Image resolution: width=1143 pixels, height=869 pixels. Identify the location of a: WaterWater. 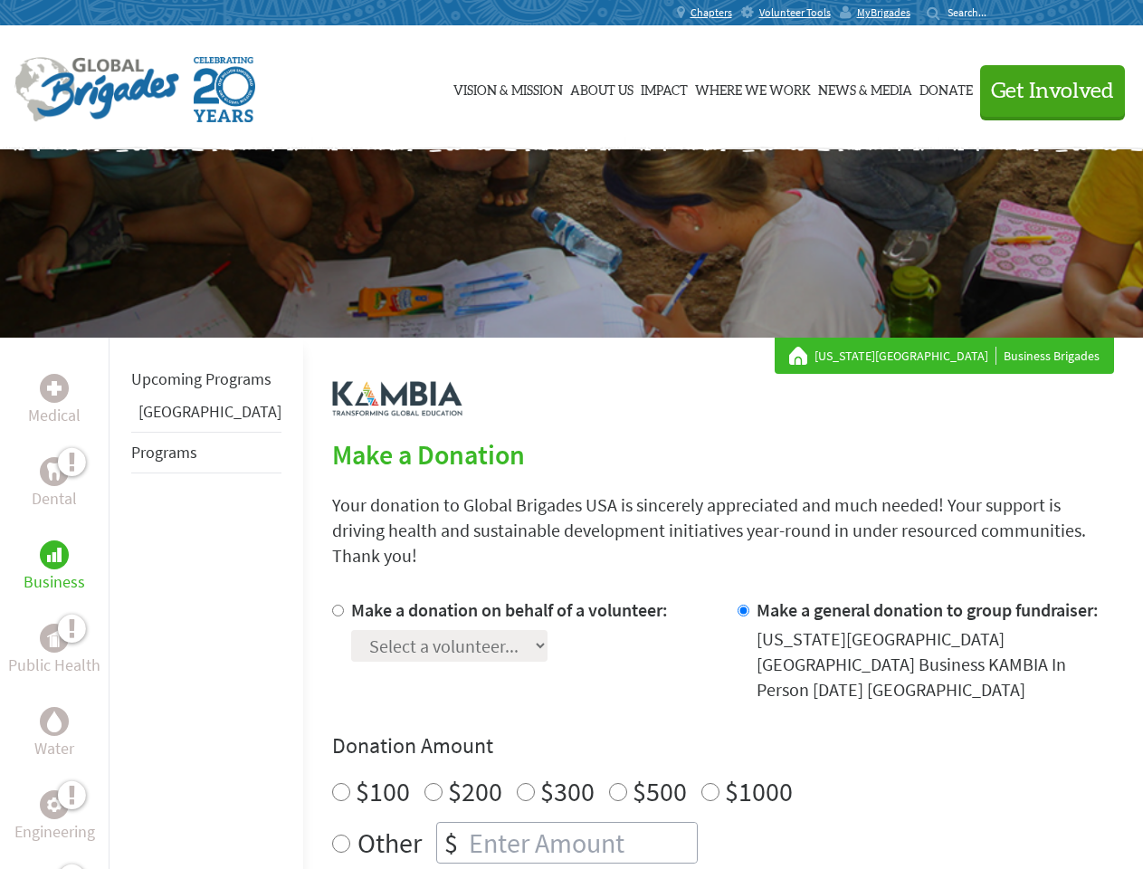
(54, 734).